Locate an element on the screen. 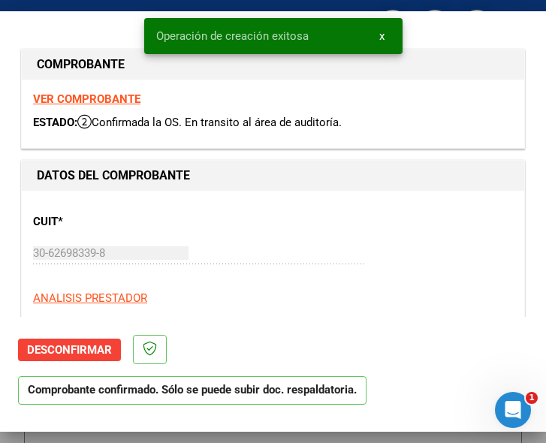  span: ANALISIS PRESTADOR is located at coordinates (90, 298).